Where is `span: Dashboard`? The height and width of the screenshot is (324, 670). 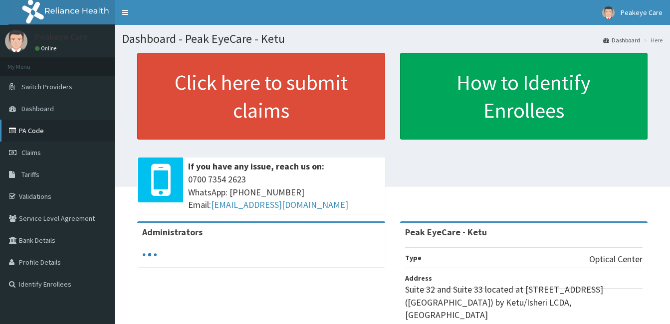 span: Dashboard is located at coordinates (37, 109).